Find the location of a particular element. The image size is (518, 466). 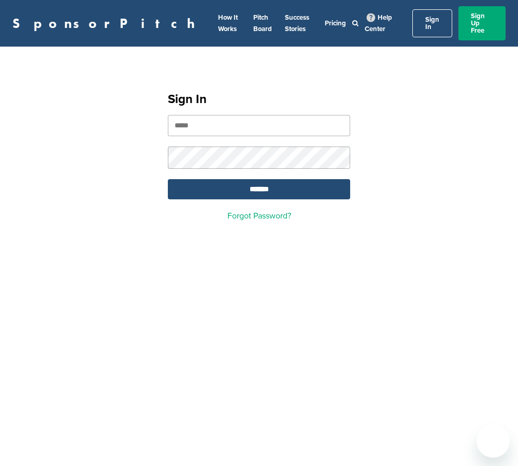

a: Pricing is located at coordinates (335, 23).